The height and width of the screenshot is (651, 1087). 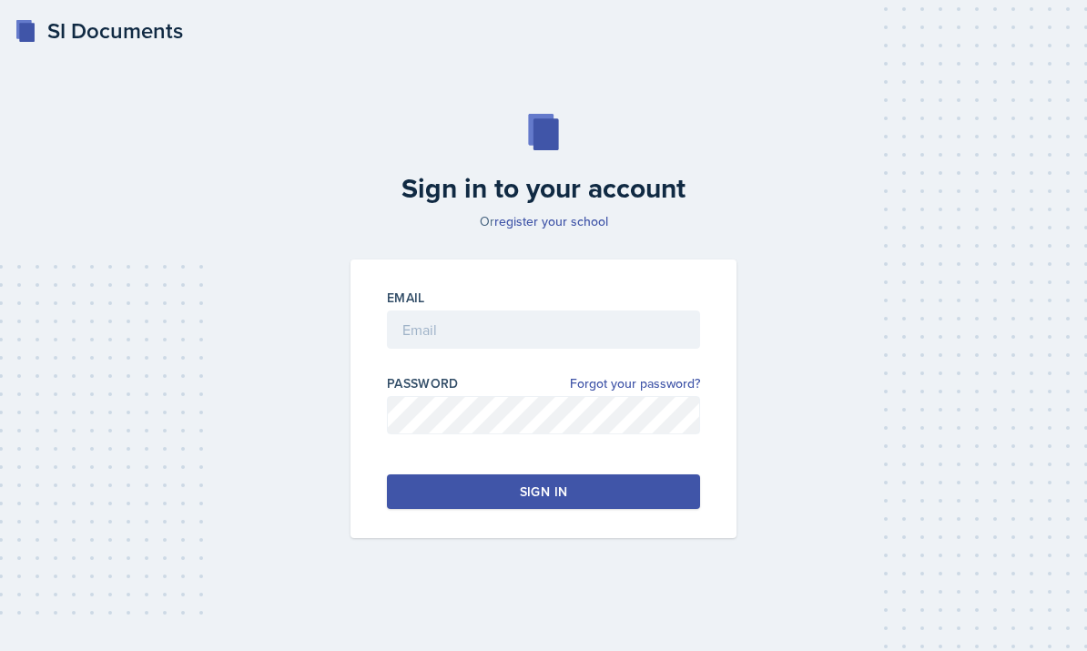 What do you see at coordinates (98, 31) in the screenshot?
I see `a: SI Documents` at bounding box center [98, 31].